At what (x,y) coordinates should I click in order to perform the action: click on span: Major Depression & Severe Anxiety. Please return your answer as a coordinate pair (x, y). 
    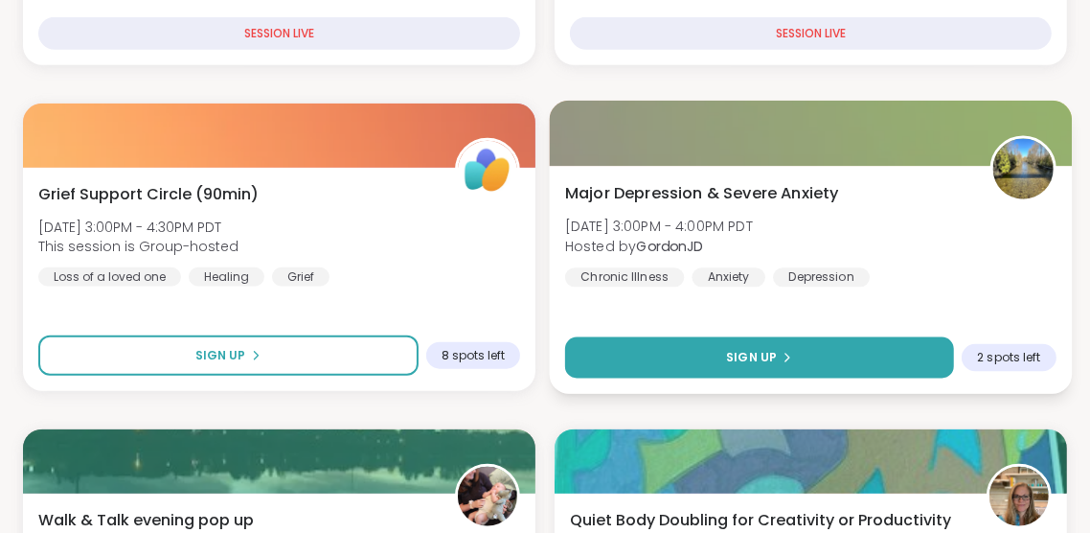
    Looking at the image, I should click on (702, 193).